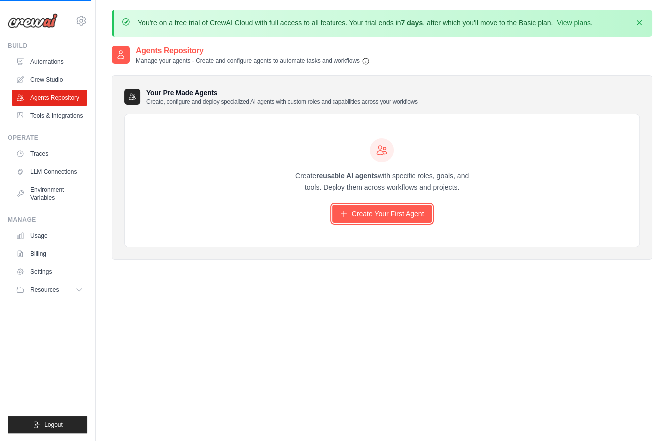 This screenshot has width=668, height=441. What do you see at coordinates (47, 424) in the screenshot?
I see `button: Logout` at bounding box center [47, 424].